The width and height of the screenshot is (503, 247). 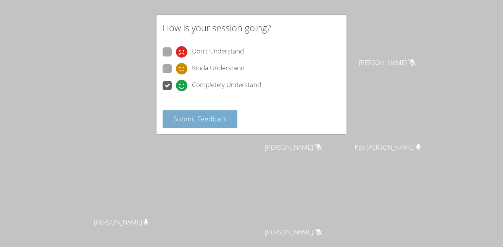 I want to click on button: Submit Feedback, so click(x=200, y=119).